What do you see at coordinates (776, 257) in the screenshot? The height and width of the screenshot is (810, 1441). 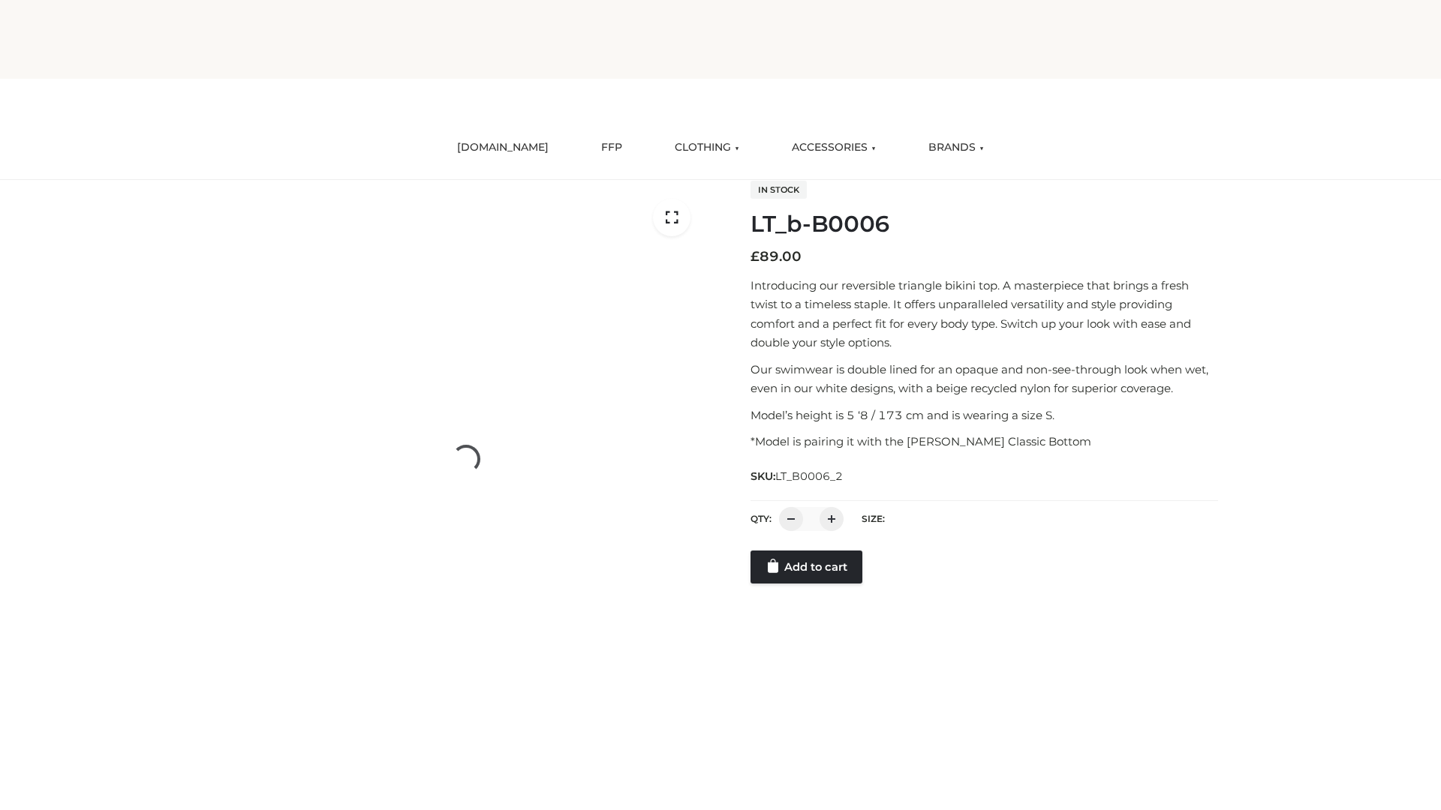 I see `bdi: 89.00` at bounding box center [776, 257].